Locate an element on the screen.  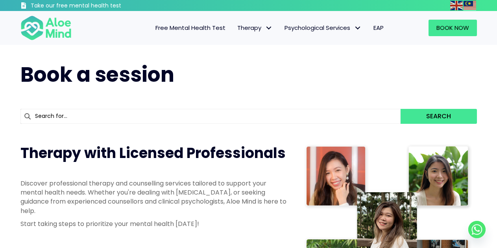
a: Psychological ServicesPsychological Services: submenu is located at coordinates (323, 28).